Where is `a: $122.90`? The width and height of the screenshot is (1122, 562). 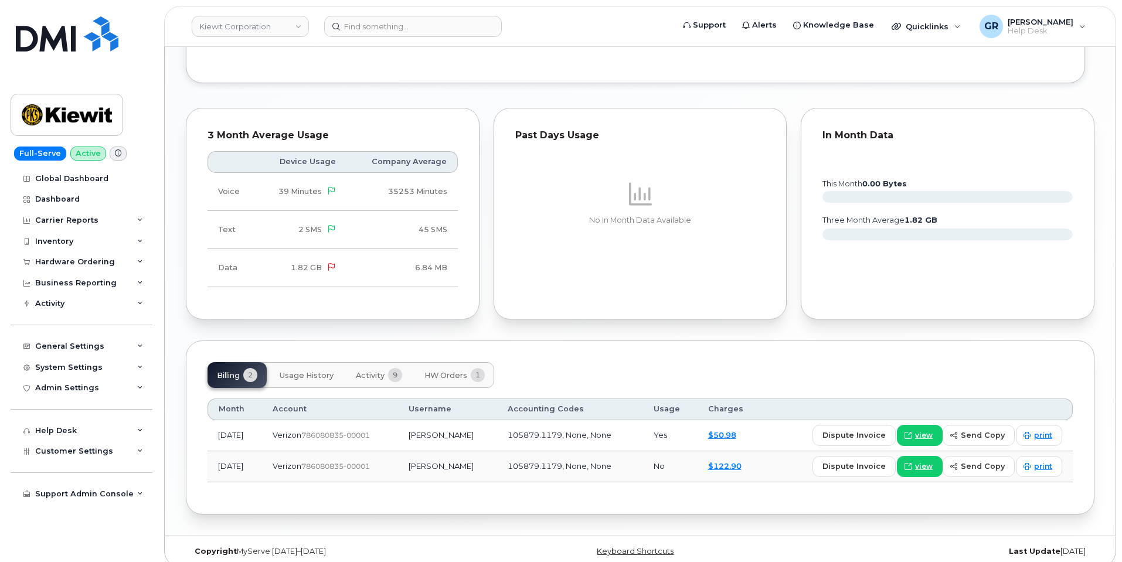
a: $122.90 is located at coordinates (724, 466).